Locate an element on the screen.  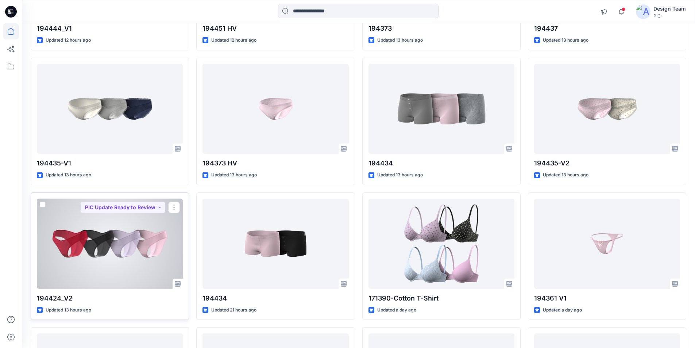
p: 194435-V2 is located at coordinates (607, 163).